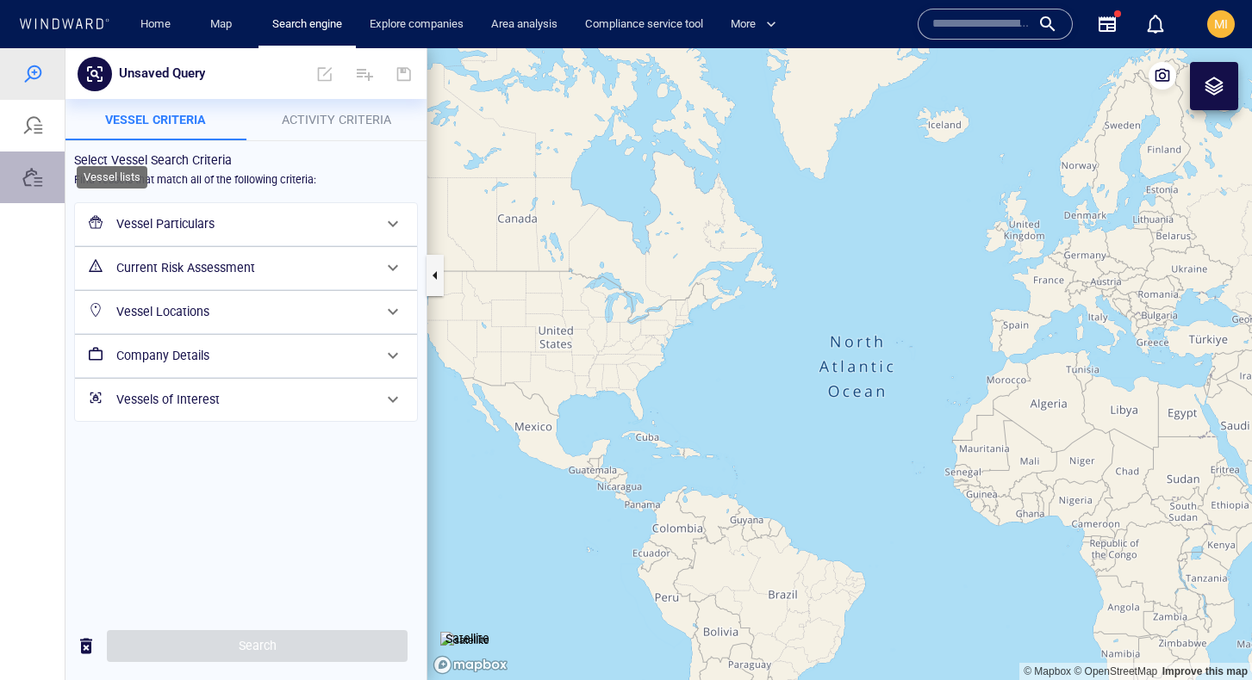  What do you see at coordinates (1221, 24) in the screenshot?
I see `button: MI` at bounding box center [1221, 24].